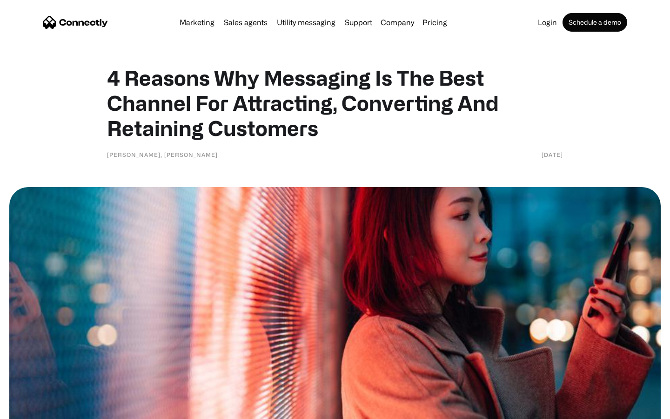 The width and height of the screenshot is (670, 419). I want to click on aside: Language selected: English, so click(33, 409).